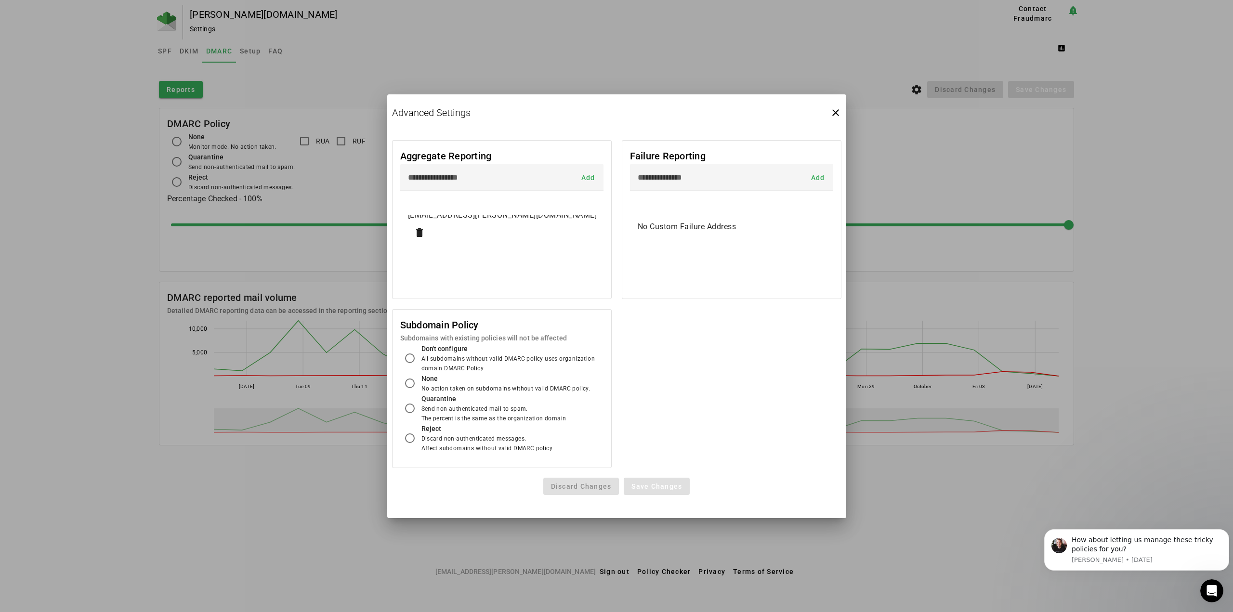 This screenshot has height=612, width=1233. Describe the element at coordinates (506, 379) in the screenshot. I see `div: None` at that location.